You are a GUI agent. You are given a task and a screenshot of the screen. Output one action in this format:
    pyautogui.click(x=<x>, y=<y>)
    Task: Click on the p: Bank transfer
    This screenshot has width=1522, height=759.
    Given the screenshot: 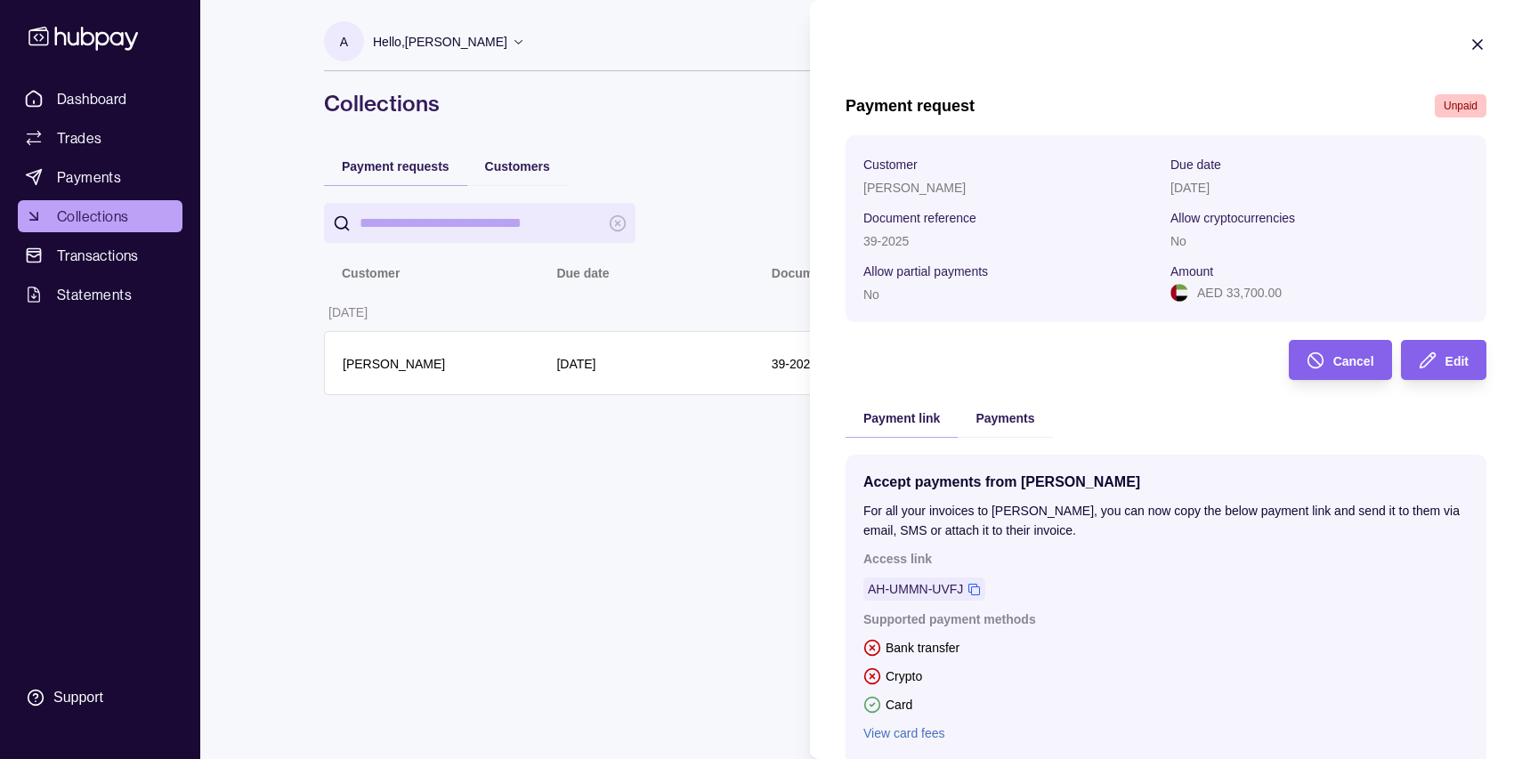 What is the action you would take?
    pyautogui.click(x=922, y=648)
    